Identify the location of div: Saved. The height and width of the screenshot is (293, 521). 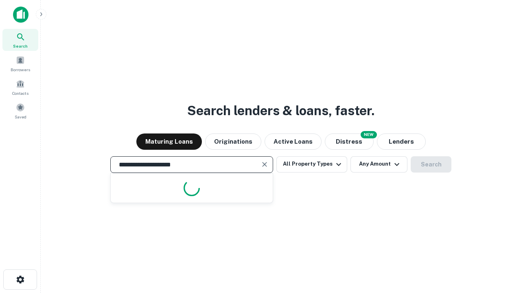
(20, 111).